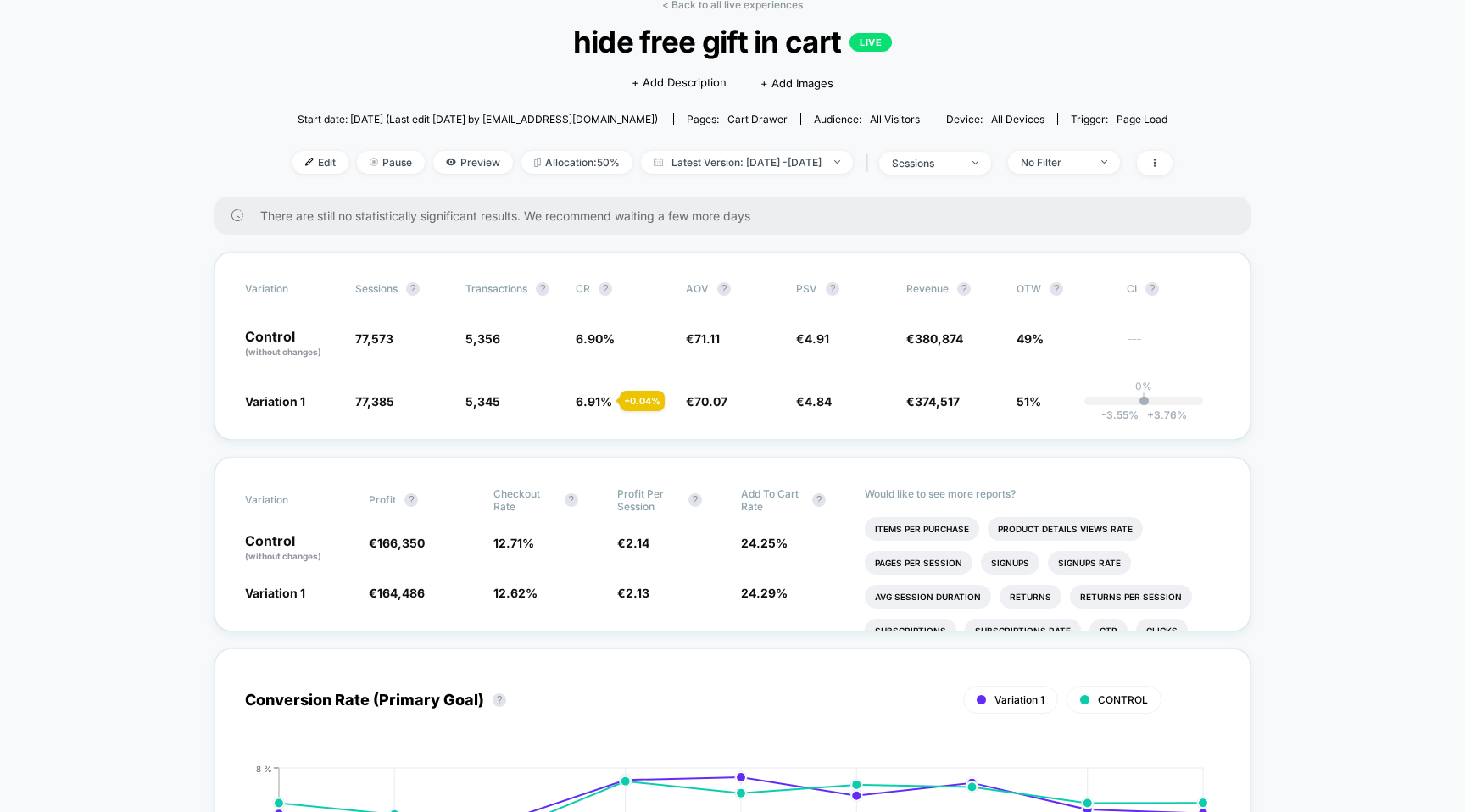 The width and height of the screenshot is (1465, 812). What do you see at coordinates (525, 500) in the screenshot?
I see `span: Checkout Rate` at bounding box center [525, 500].